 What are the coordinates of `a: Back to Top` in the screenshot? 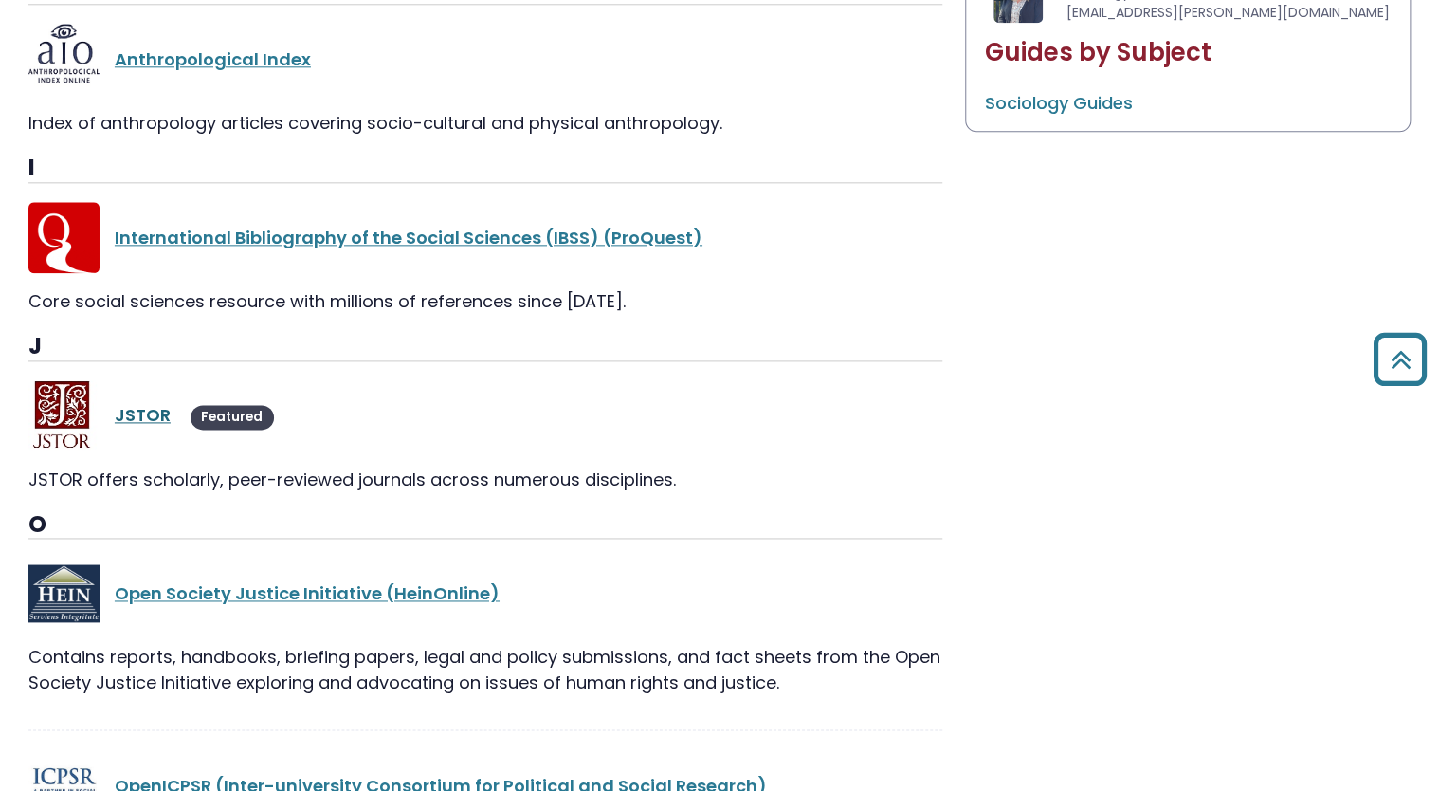 It's located at (1400, 358).